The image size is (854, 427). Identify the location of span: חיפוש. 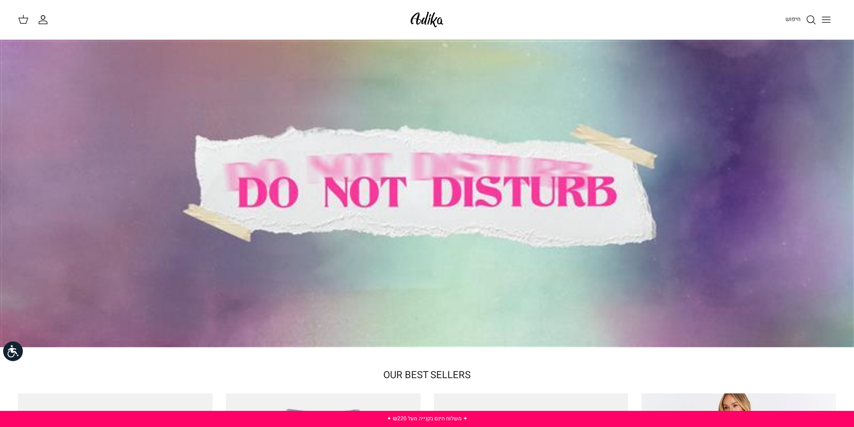
(793, 19).